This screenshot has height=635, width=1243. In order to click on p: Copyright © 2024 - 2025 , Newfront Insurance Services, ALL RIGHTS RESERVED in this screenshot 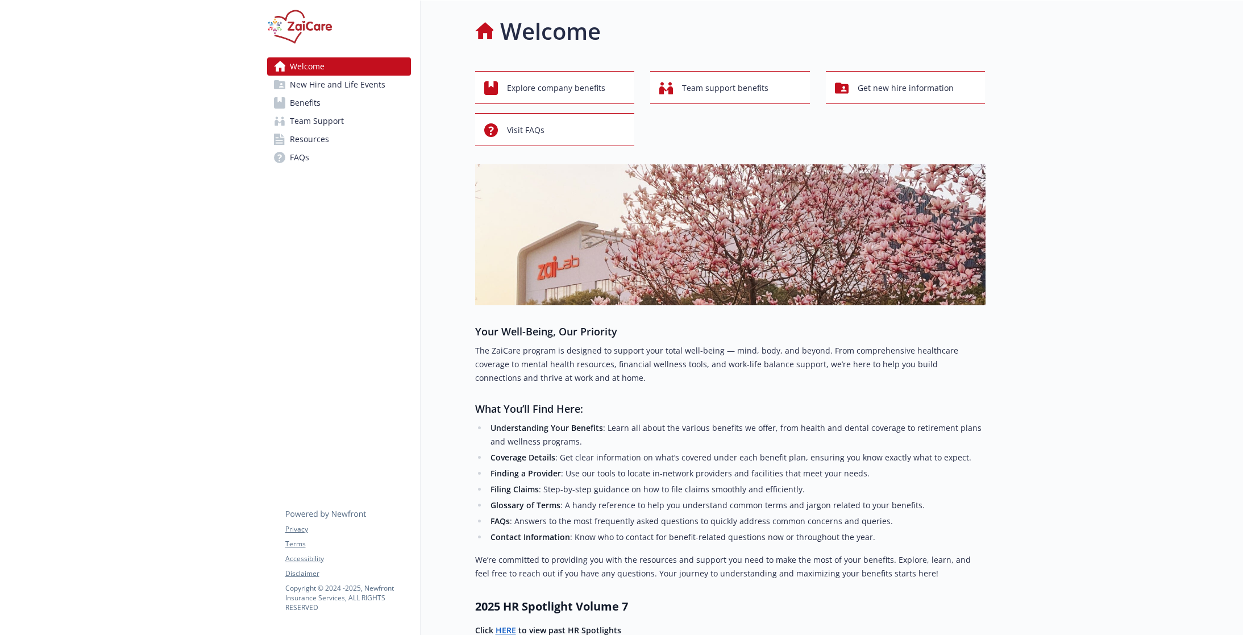, I will do `click(348, 597)`.